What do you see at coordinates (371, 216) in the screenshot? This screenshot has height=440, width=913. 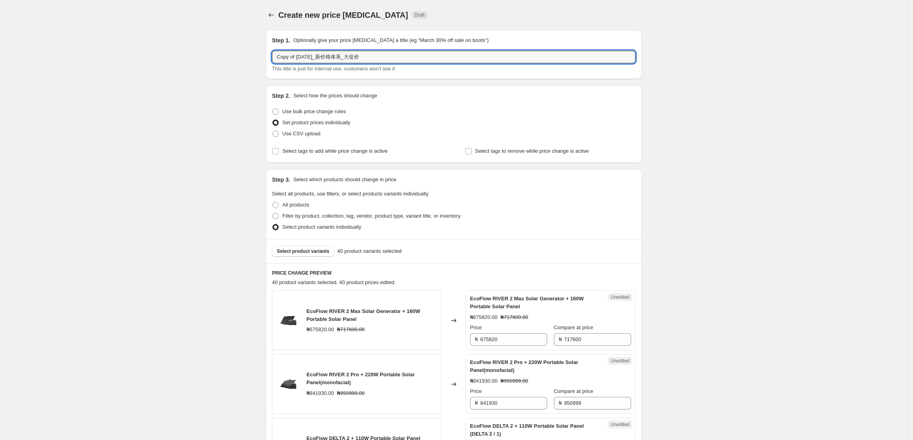 I see `span: Filter by product, collection, tag, vendor, product type, variant title, or inventory` at bounding box center [371, 216].